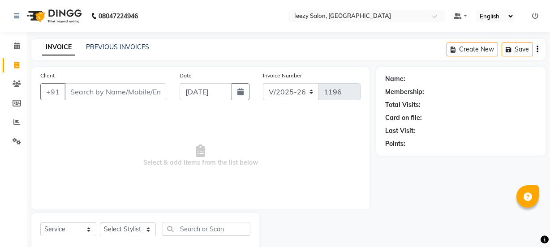 The height and width of the screenshot is (247, 550). I want to click on button: Save, so click(517, 49).